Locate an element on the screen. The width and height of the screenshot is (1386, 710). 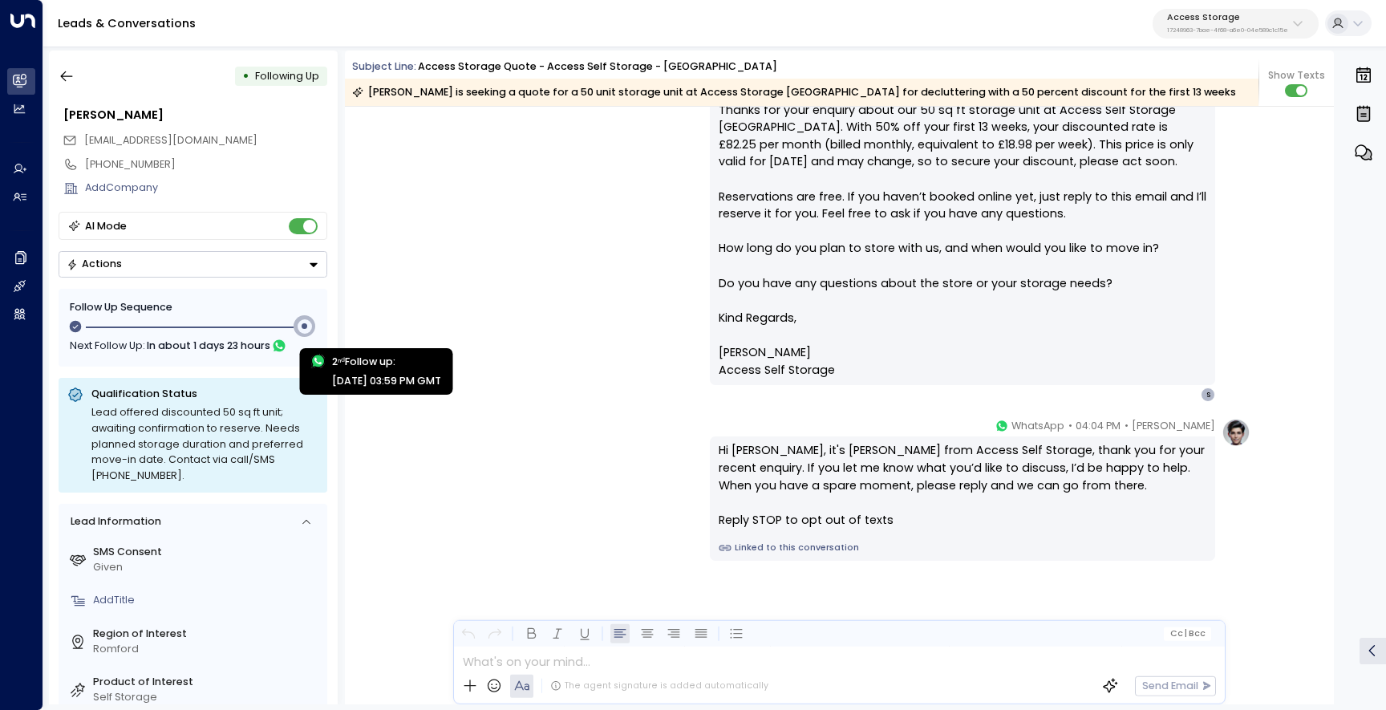
span: 04:04 PM is located at coordinates (1098, 426).